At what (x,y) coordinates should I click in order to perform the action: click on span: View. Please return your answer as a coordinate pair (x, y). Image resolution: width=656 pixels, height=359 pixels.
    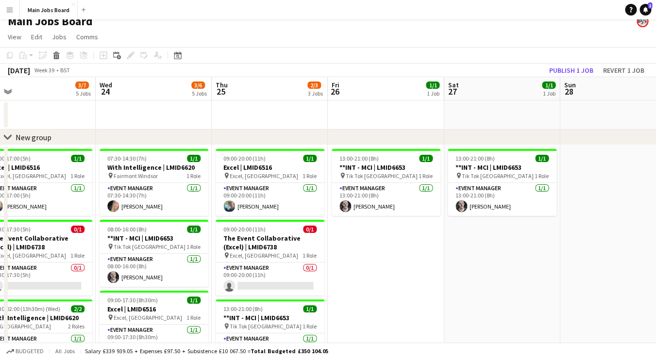
    Looking at the image, I should click on (15, 37).